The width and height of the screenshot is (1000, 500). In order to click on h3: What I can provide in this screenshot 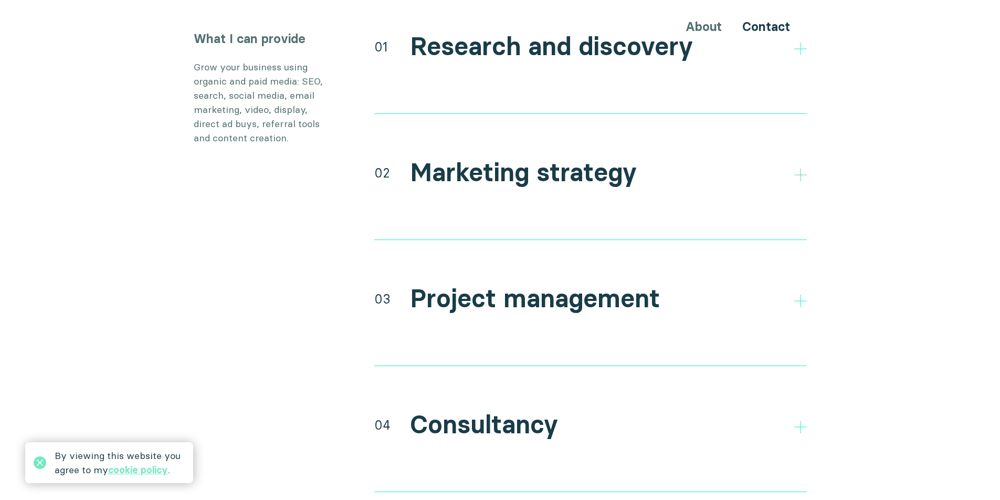, I will do `click(262, 39)`.